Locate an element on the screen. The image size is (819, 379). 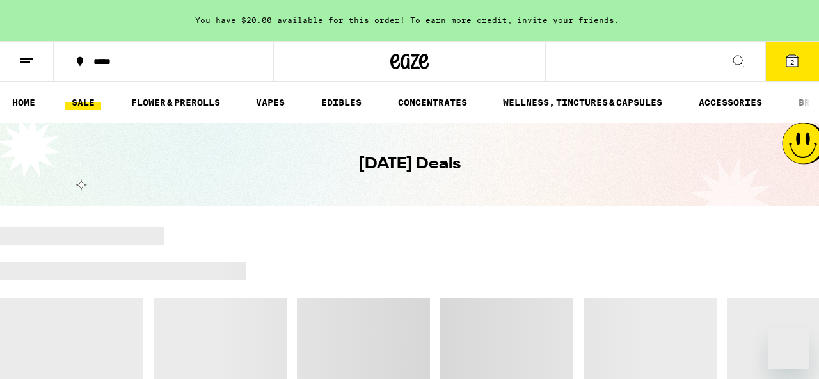
a: SALE is located at coordinates (83, 102).